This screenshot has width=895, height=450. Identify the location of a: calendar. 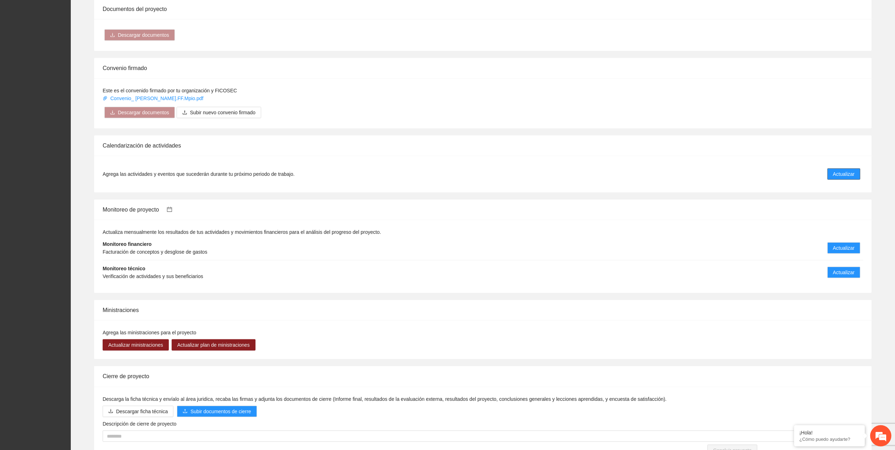
(165, 209).